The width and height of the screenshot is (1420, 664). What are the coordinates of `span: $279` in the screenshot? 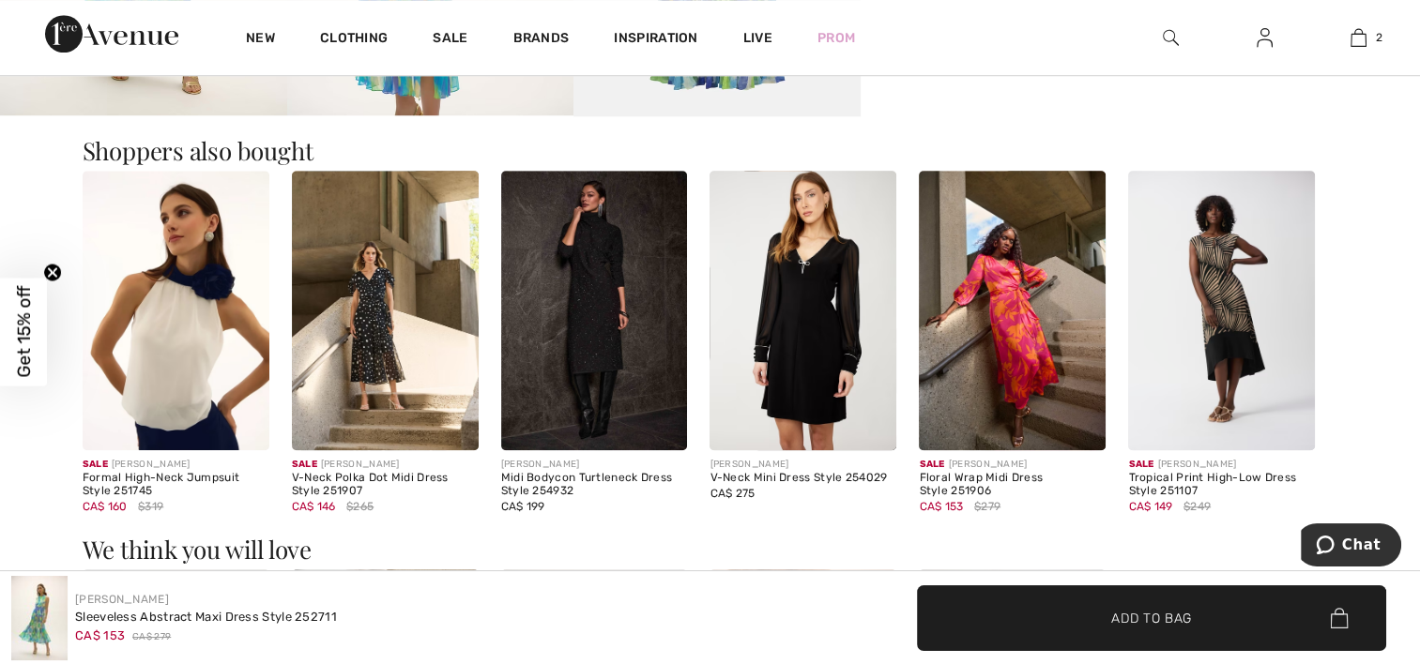 It's located at (987, 507).